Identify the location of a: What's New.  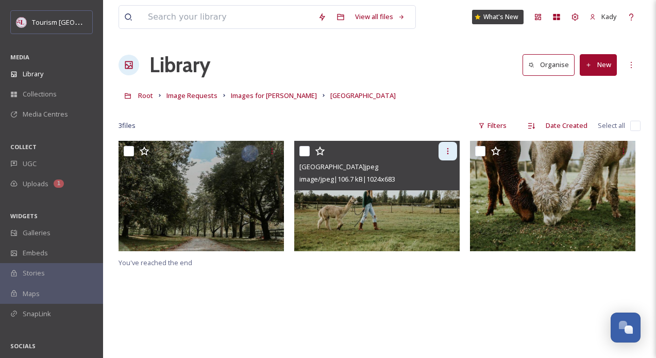
(498, 17).